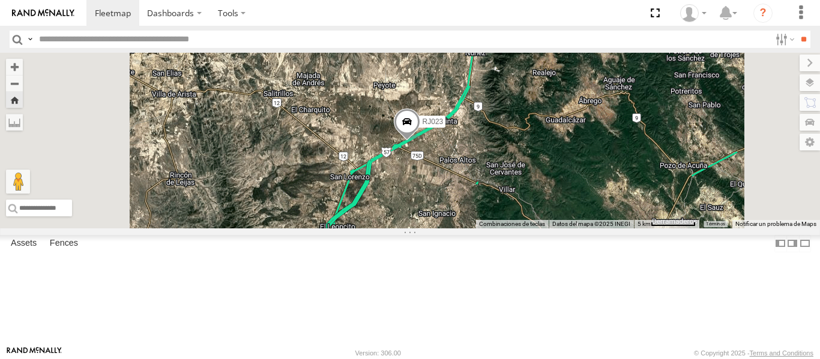  What do you see at coordinates (64, 244) in the screenshot?
I see `label: Fences` at bounding box center [64, 244].